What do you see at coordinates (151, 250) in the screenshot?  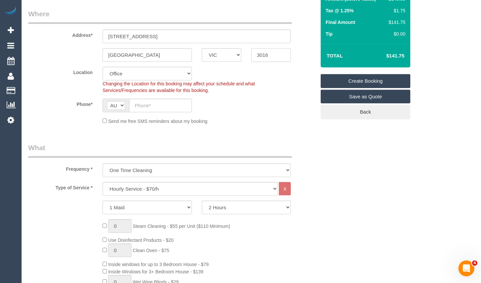 I see `span: Clean Oven - $75` at bounding box center [151, 250].